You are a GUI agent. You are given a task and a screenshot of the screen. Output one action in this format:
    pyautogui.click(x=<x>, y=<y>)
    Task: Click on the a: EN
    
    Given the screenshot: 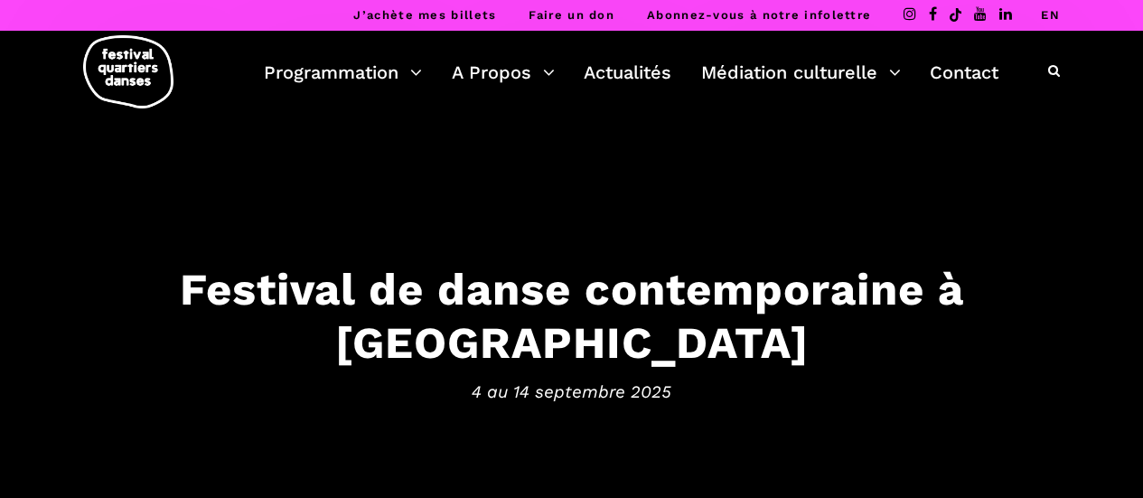 What is the action you would take?
    pyautogui.click(x=1050, y=14)
    